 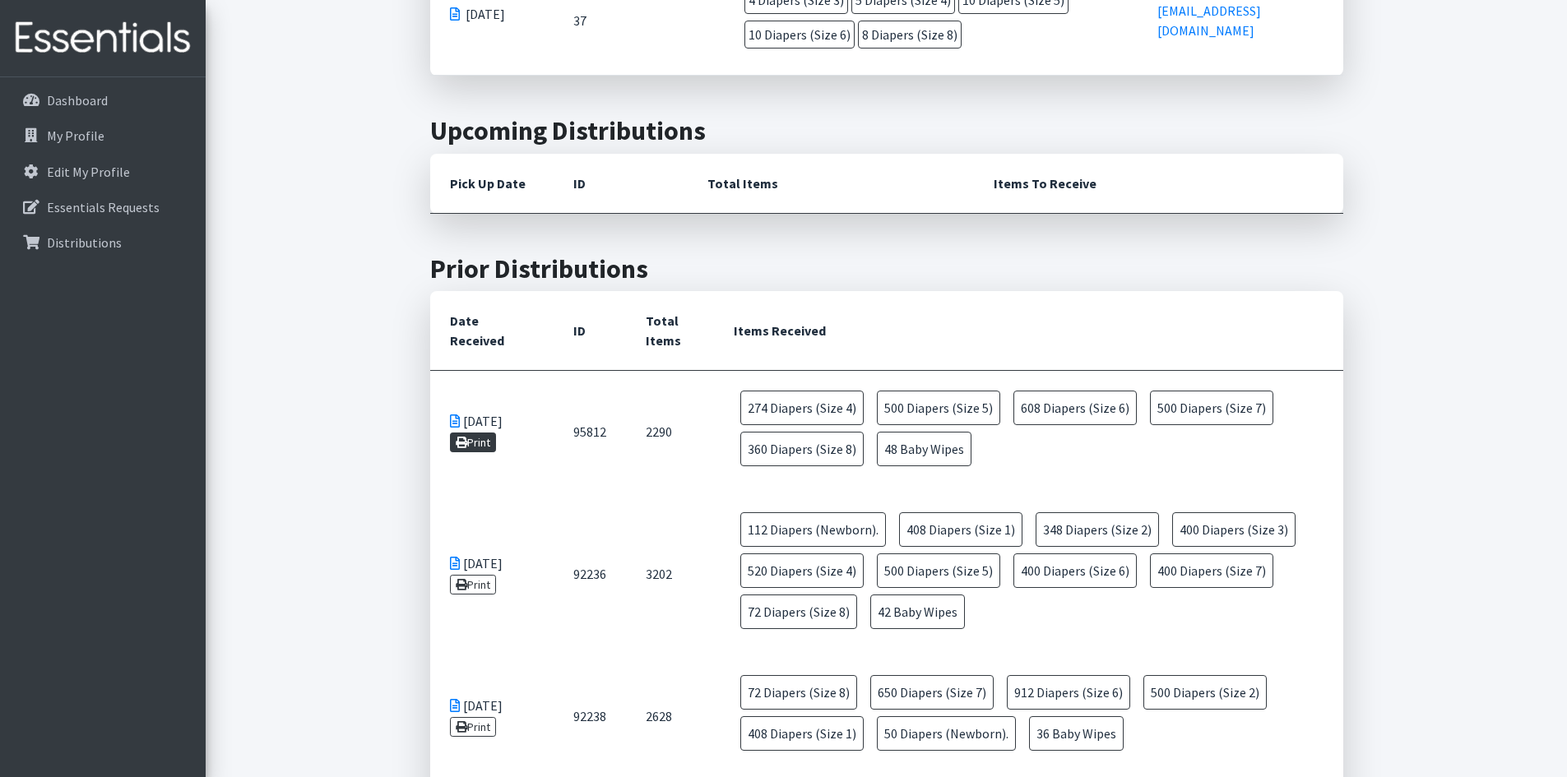 What do you see at coordinates (84, 243) in the screenshot?
I see `p: Distributions` at bounding box center [84, 243].